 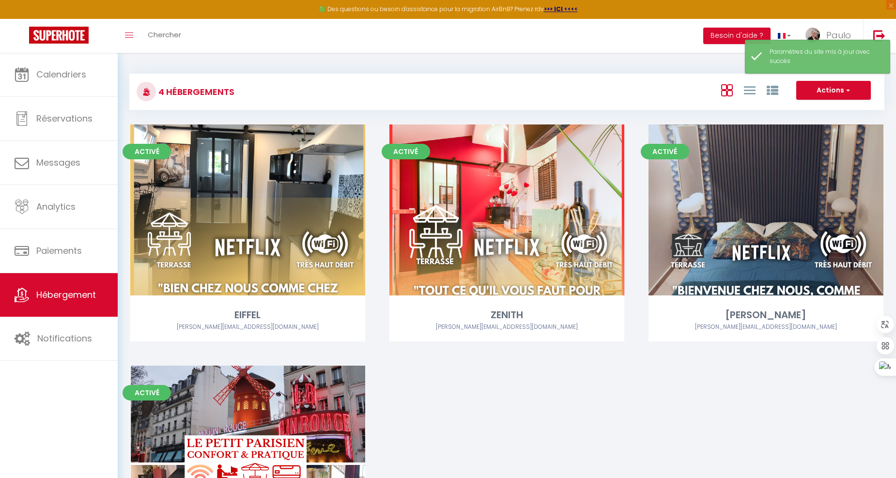 I want to click on div: Paramètres du site mis à jour avec succès, so click(x=825, y=57).